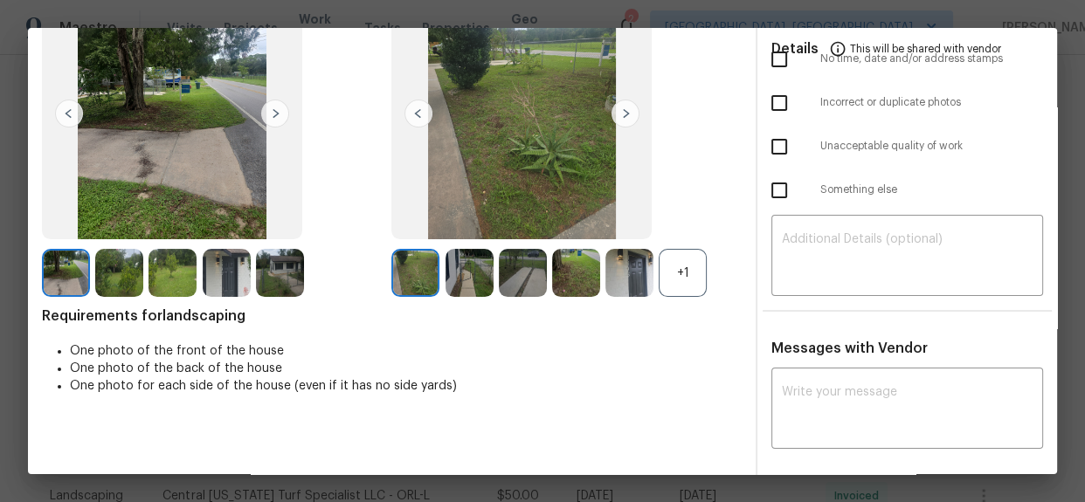 The height and width of the screenshot is (502, 1085). I want to click on span: Something else, so click(931, 190).